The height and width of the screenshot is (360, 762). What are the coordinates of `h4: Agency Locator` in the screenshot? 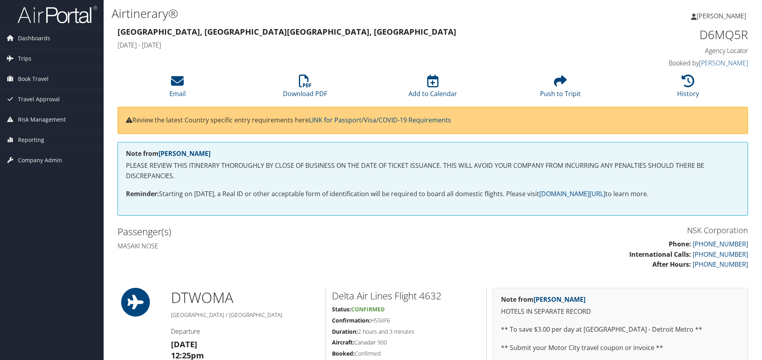 It's located at (673, 51).